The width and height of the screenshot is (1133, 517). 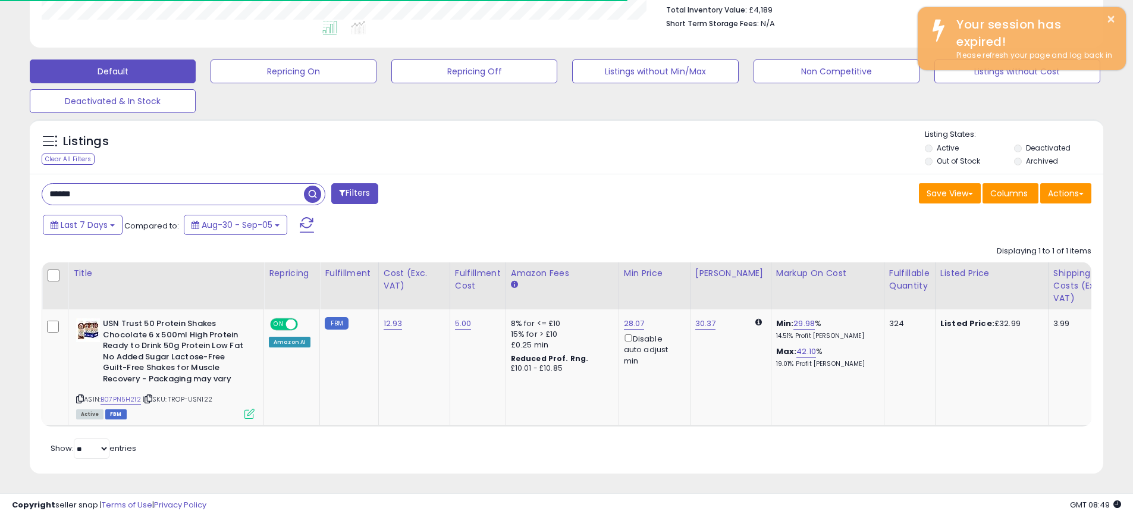 What do you see at coordinates (1032, 55) in the screenshot?
I see `div: Please refresh your page and log back in` at bounding box center [1032, 55].